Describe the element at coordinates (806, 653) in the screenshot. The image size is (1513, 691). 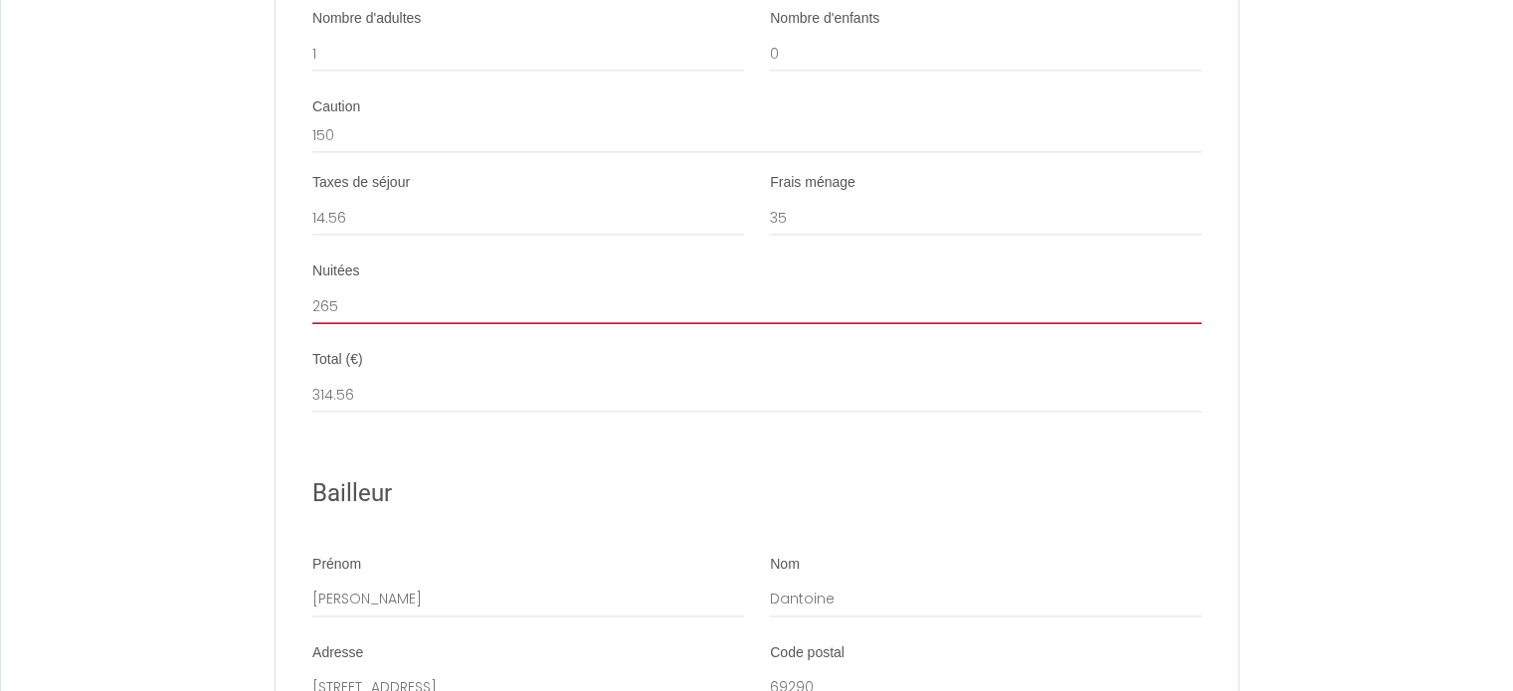
I see `label: Code postal` at that location.